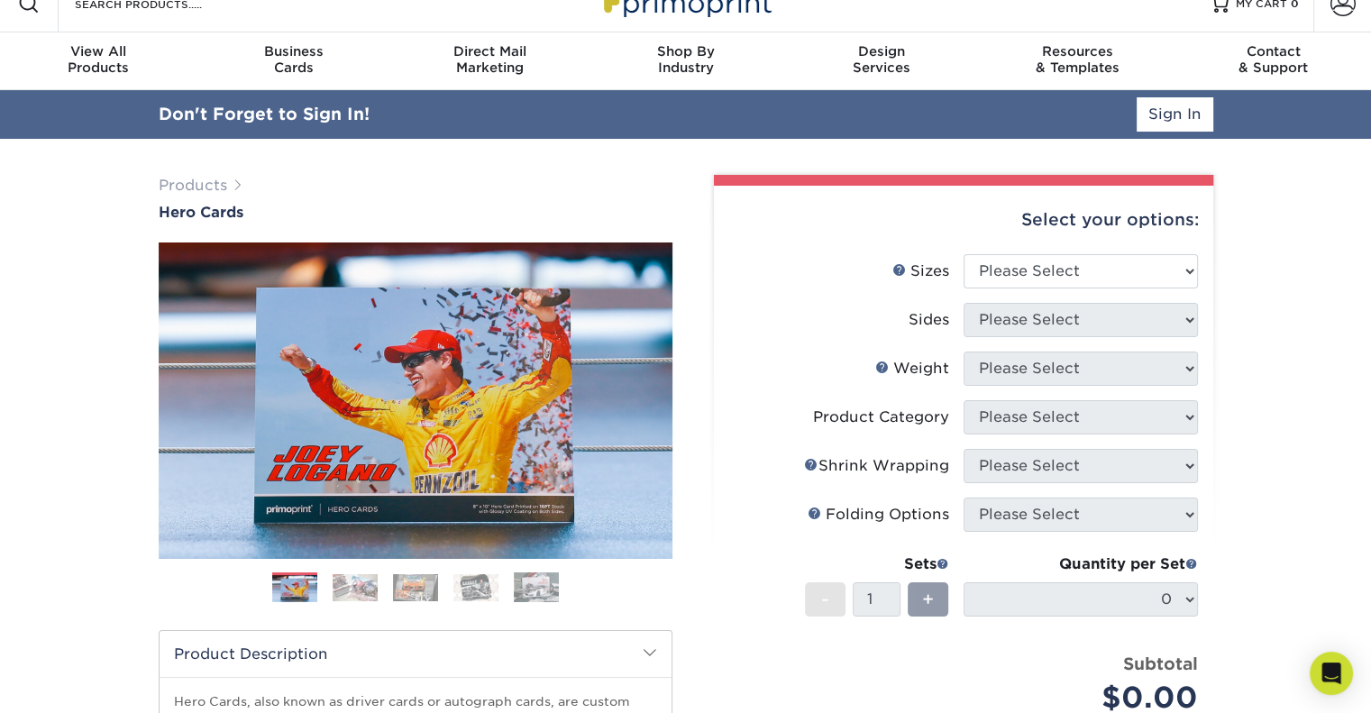 This screenshot has width=1371, height=713. Describe the element at coordinates (928, 320) in the screenshot. I see `div: Sides` at that location.